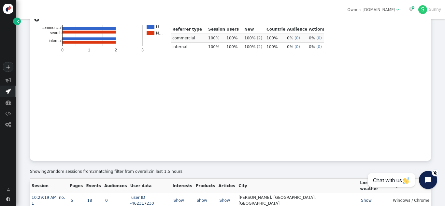 The height and width of the screenshot is (206, 445). What do you see at coordinates (430, 9) in the screenshot?
I see `a: SSunny` at bounding box center [430, 9].